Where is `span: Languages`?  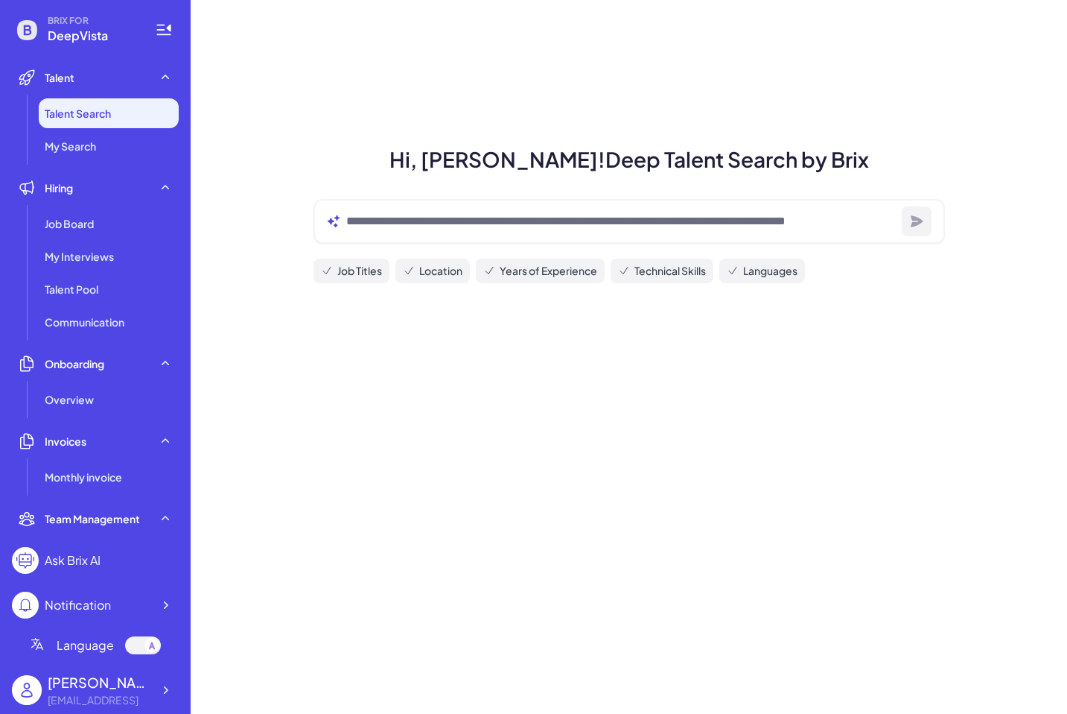 span: Languages is located at coordinates (770, 270).